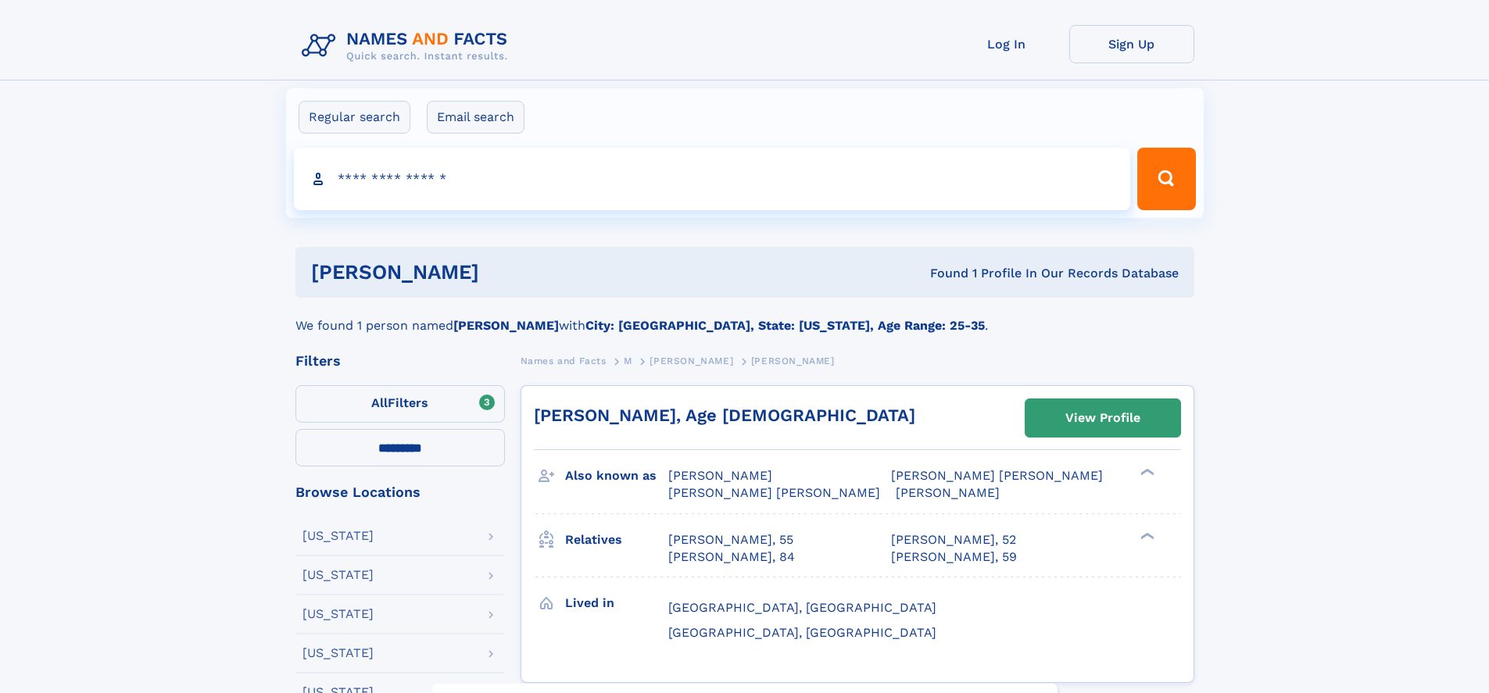 This screenshot has width=1489, height=693. What do you see at coordinates (617, 604) in the screenshot?
I see `h3: Lived in` at bounding box center [617, 604].